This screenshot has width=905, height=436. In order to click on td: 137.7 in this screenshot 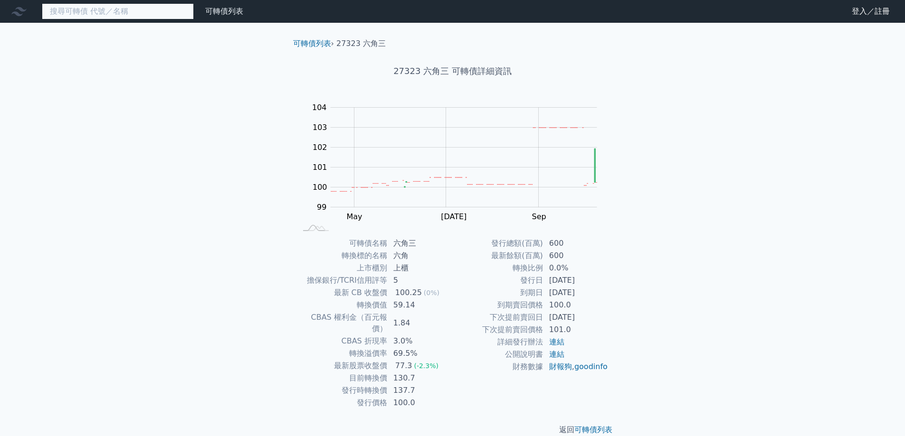, I will do `click(420, 391)`.